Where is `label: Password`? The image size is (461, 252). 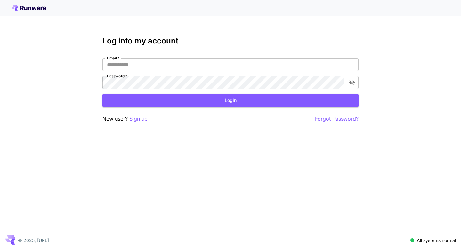
label: Password is located at coordinates (117, 76).